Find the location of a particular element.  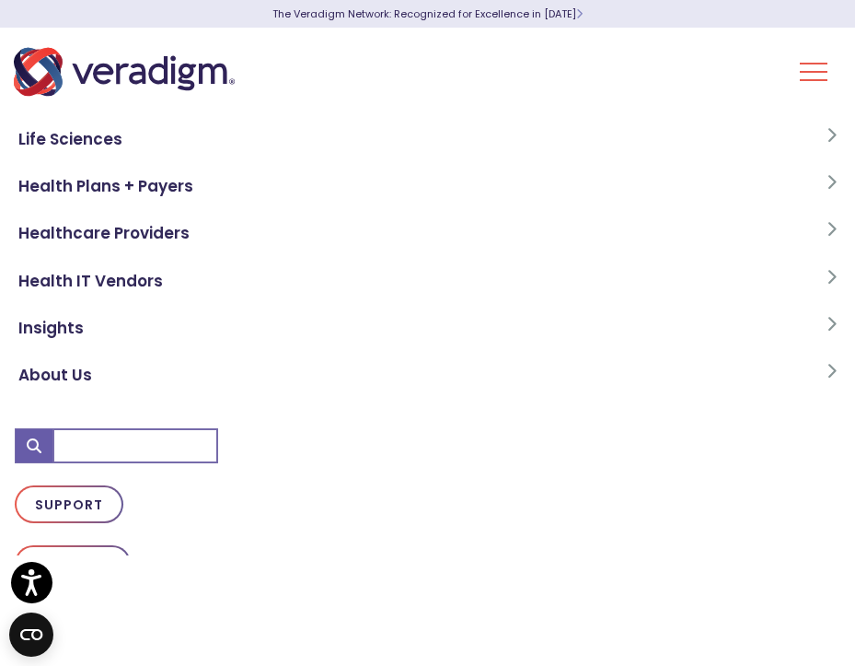

a: Insights is located at coordinates (427, 328).